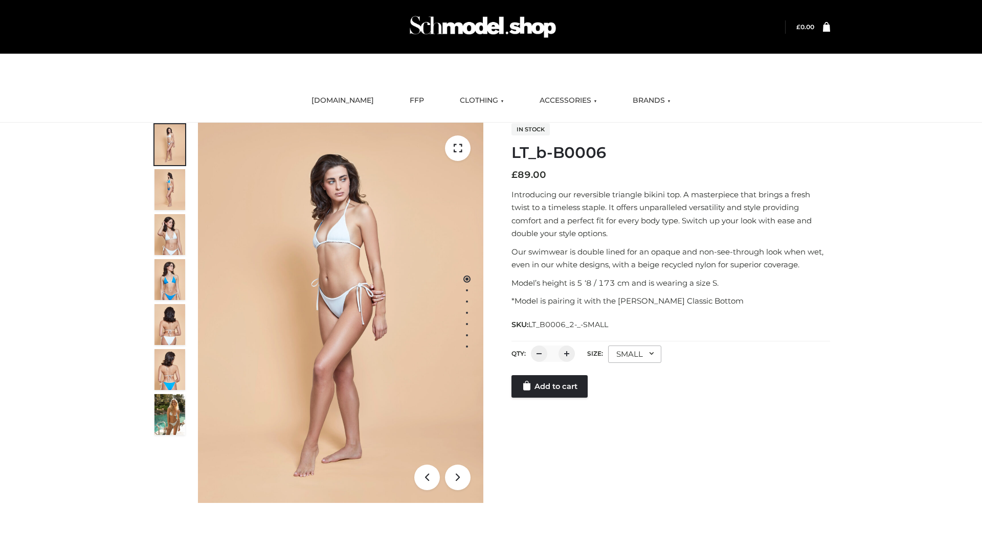  What do you see at coordinates (652, 101) in the screenshot?
I see `a: BRANDS` at bounding box center [652, 101].